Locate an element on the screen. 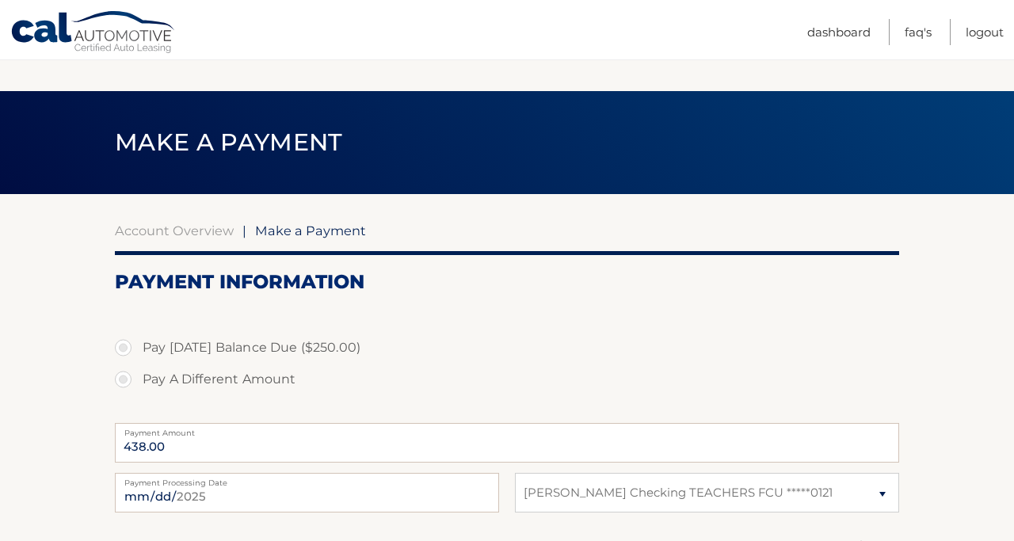  label: Pay A Different Amount is located at coordinates (507, 380).